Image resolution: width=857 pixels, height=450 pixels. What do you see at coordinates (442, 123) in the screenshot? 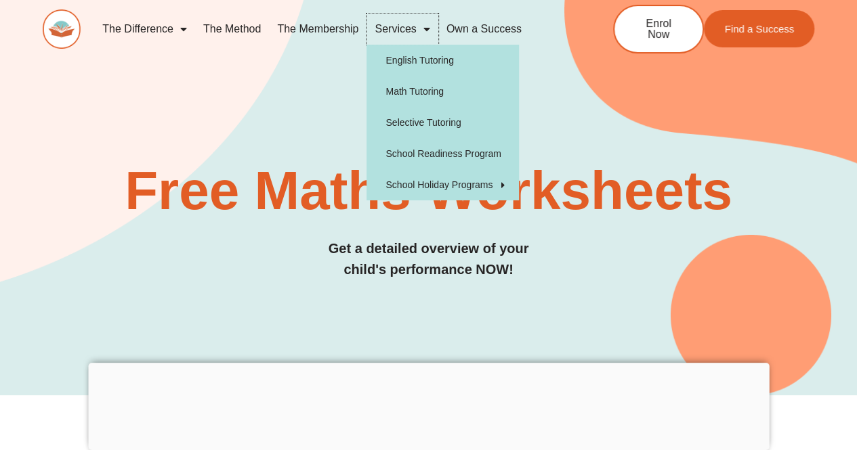
I see `a: Selective Tutoring` at bounding box center [442, 123].